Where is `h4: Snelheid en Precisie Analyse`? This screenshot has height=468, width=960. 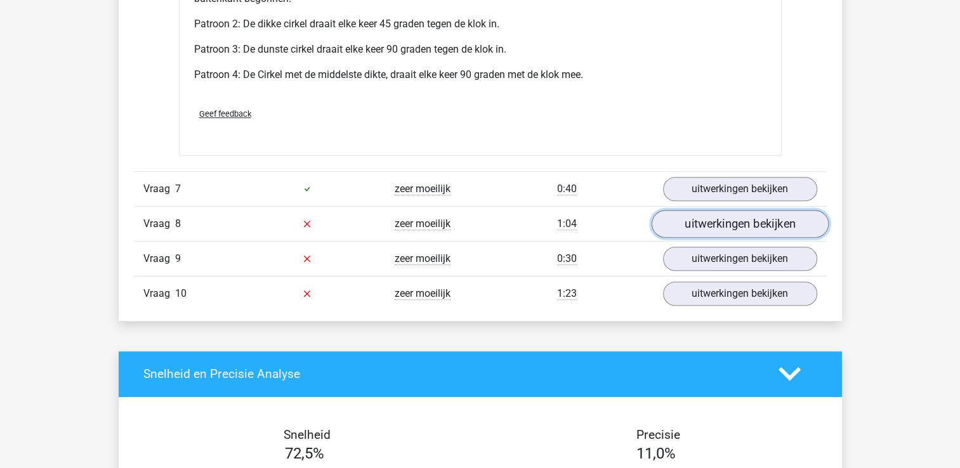
h4: Snelheid en Precisie Analyse is located at coordinates (451, 374).